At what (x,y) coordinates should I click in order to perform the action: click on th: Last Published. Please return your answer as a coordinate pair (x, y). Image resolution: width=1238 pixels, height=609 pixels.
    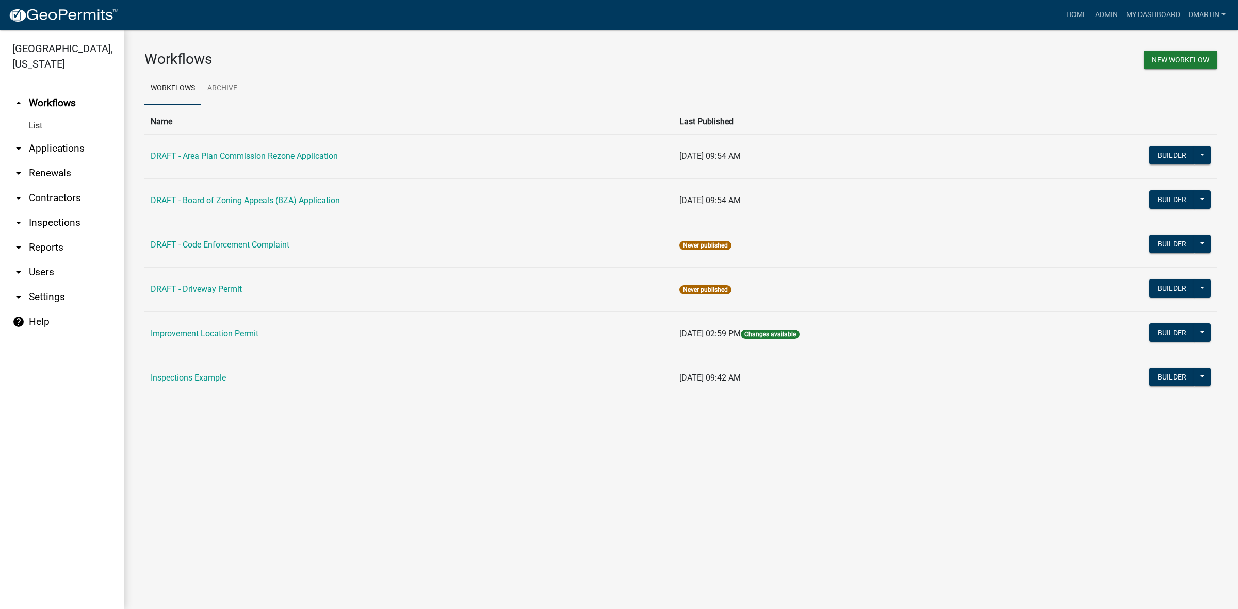
    Looking at the image, I should click on (847, 121).